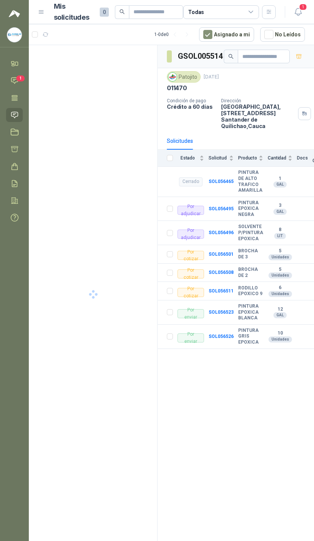 The height and width of the screenshot is (541, 314). I want to click on a: SOL056526, so click(221, 337).